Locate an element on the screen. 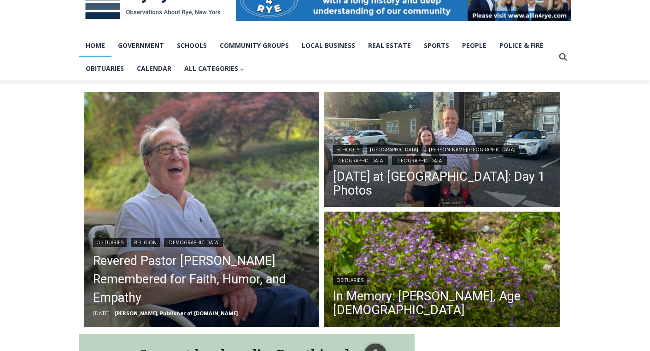  img: (PHOTO: Kim Eierman of EcoBeneficial designed and oversaw the installation of native plant beds f... is located at coordinates (442, 271).